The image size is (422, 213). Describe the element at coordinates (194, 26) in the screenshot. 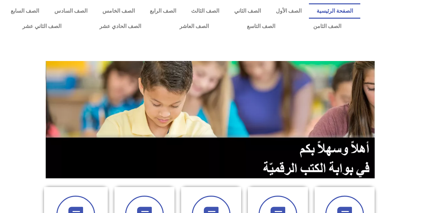

I see `a: الصف العاشر` at that location.